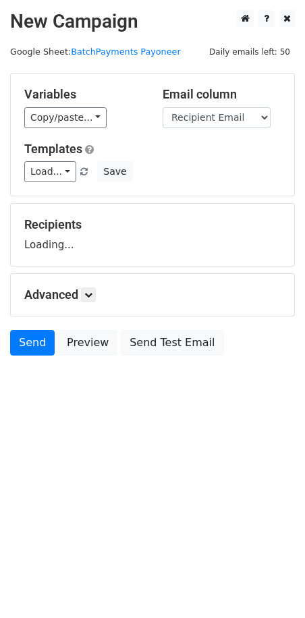 This screenshot has width=305, height=618. Describe the element at coordinates (250, 51) in the screenshot. I see `a: Daily emails left: 50` at that location.